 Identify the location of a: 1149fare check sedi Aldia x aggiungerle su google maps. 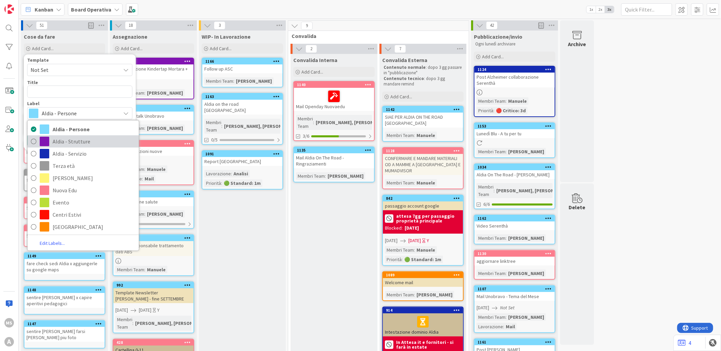
(64, 267).